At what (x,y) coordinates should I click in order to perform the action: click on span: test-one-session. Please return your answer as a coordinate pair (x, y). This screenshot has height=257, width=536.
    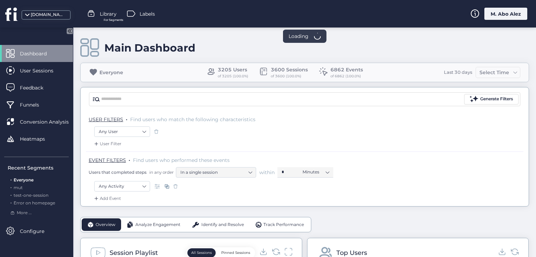
    Looking at the image, I should click on (31, 195).